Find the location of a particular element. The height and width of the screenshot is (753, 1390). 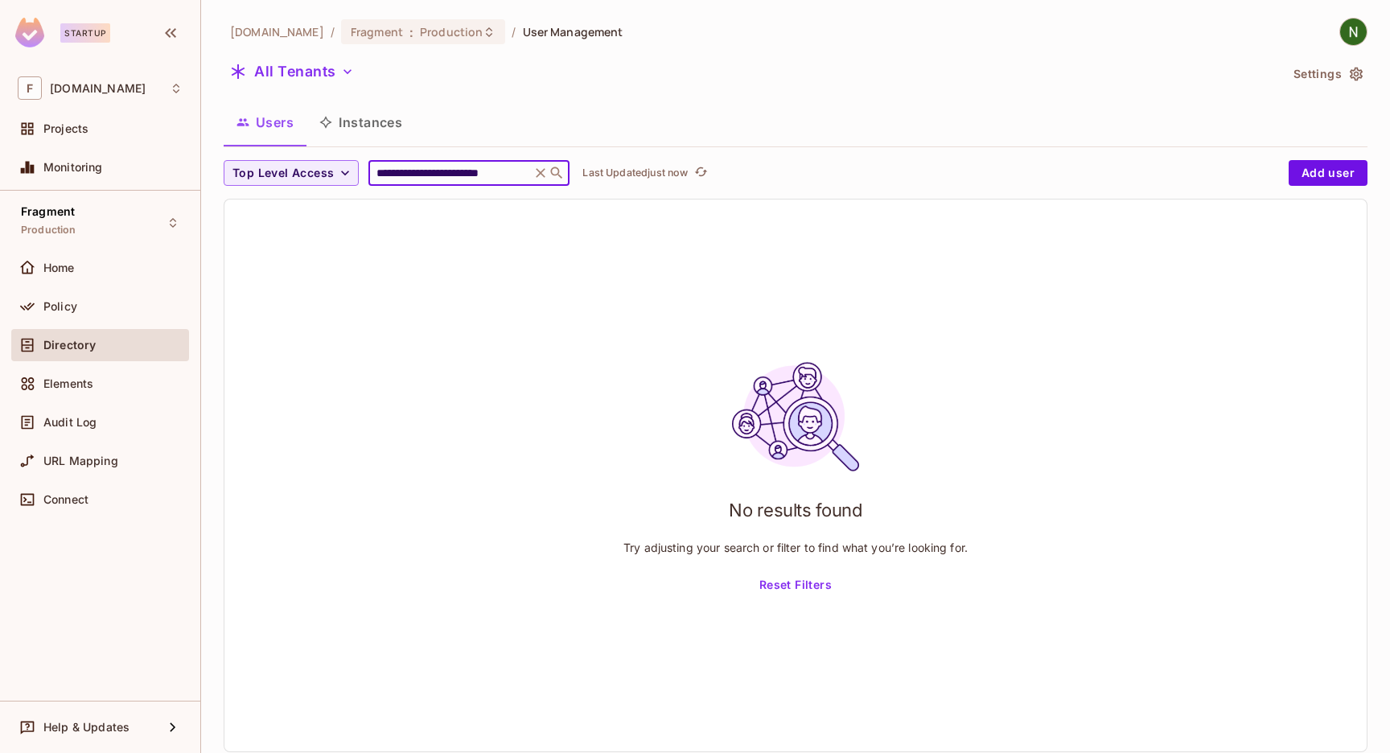

img: SReyMgAAAABJRU5ErkJggg== is located at coordinates (30, 32).